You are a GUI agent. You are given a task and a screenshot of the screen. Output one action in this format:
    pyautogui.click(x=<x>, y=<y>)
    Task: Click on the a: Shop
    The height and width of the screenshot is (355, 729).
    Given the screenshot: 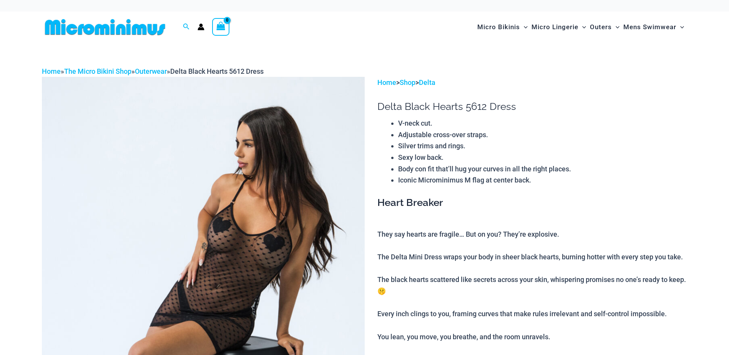 What is the action you would take?
    pyautogui.click(x=407, y=82)
    